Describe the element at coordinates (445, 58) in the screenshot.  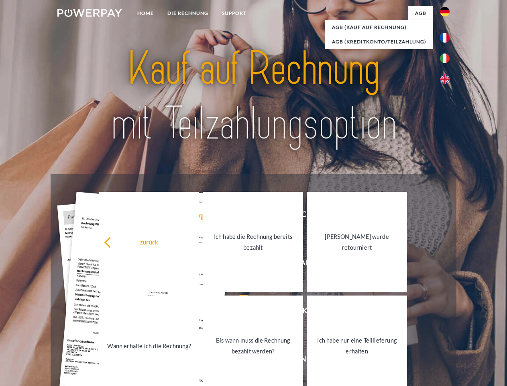
I see `img: it` at that location.